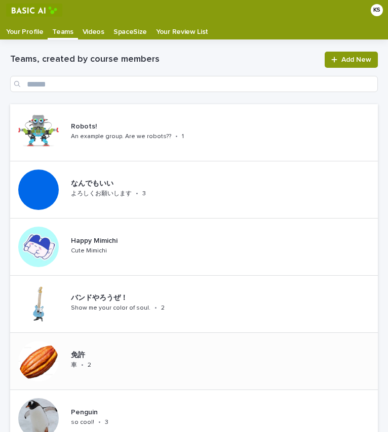 This screenshot has width=388, height=432. Describe the element at coordinates (83, 423) in the screenshot. I see `p: so cool!` at that location.